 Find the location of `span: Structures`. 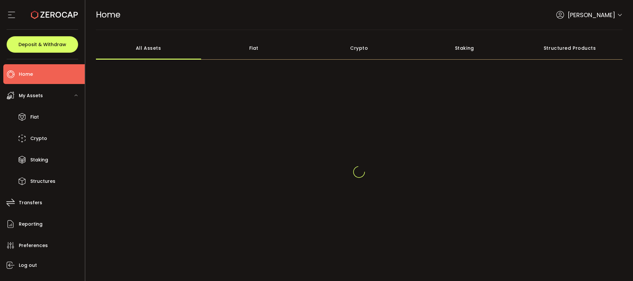

span: Structures is located at coordinates (43, 181).